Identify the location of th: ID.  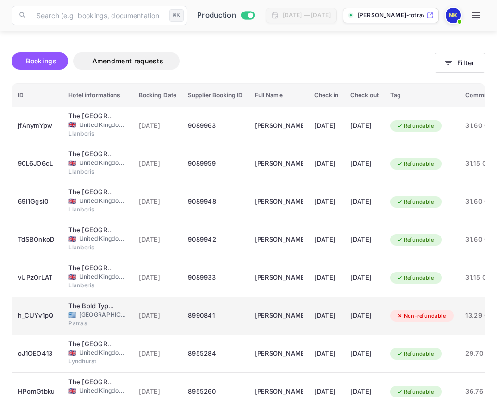
(37, 95).